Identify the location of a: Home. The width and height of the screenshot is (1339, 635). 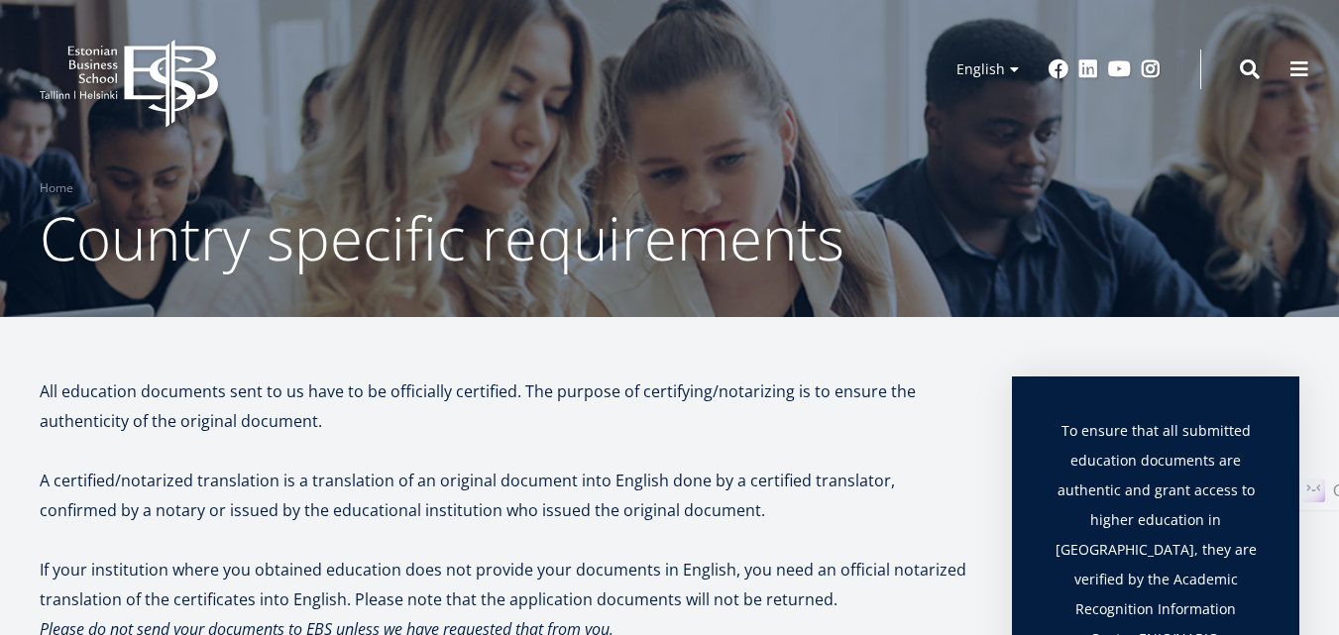
(56, 188).